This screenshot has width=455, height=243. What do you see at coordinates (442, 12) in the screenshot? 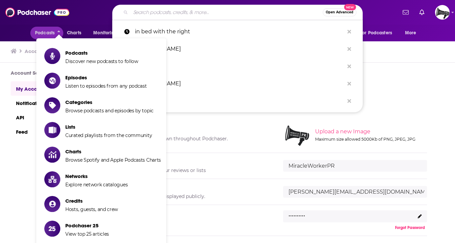
I see `img: User Profile` at bounding box center [442, 12].